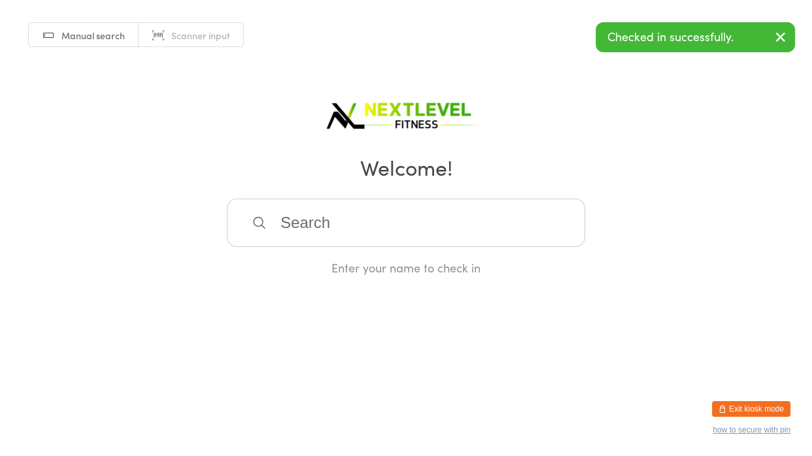 The height and width of the screenshot is (456, 812). Describe the element at coordinates (751, 430) in the screenshot. I see `button: how to secure with pin` at that location.